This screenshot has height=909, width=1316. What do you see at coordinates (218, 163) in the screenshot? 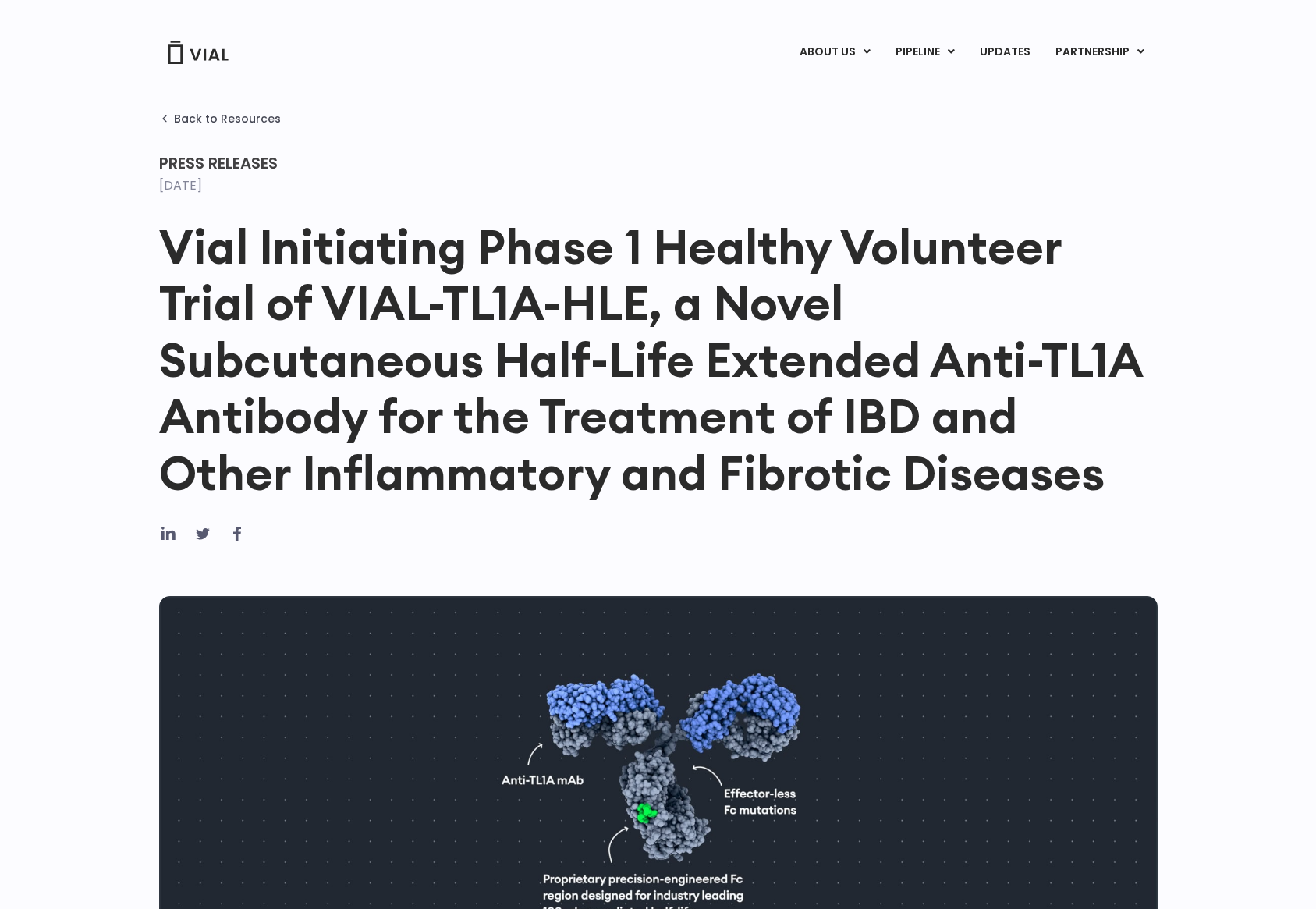
I see `span: Press Releases` at bounding box center [218, 163].